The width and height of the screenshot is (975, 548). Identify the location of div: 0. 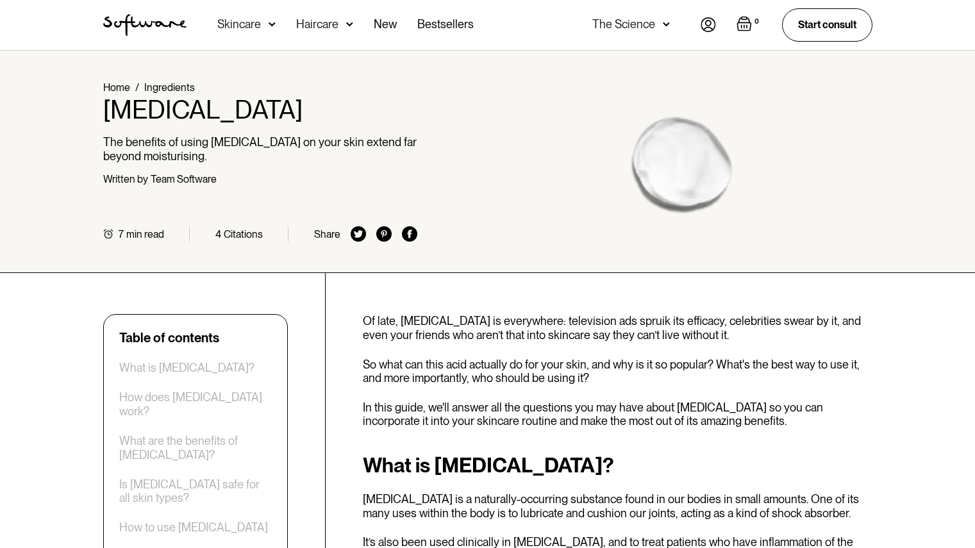
(756, 22).